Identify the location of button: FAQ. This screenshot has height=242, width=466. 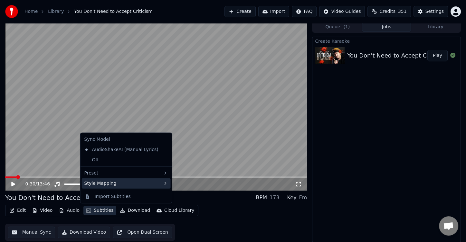
(304, 12).